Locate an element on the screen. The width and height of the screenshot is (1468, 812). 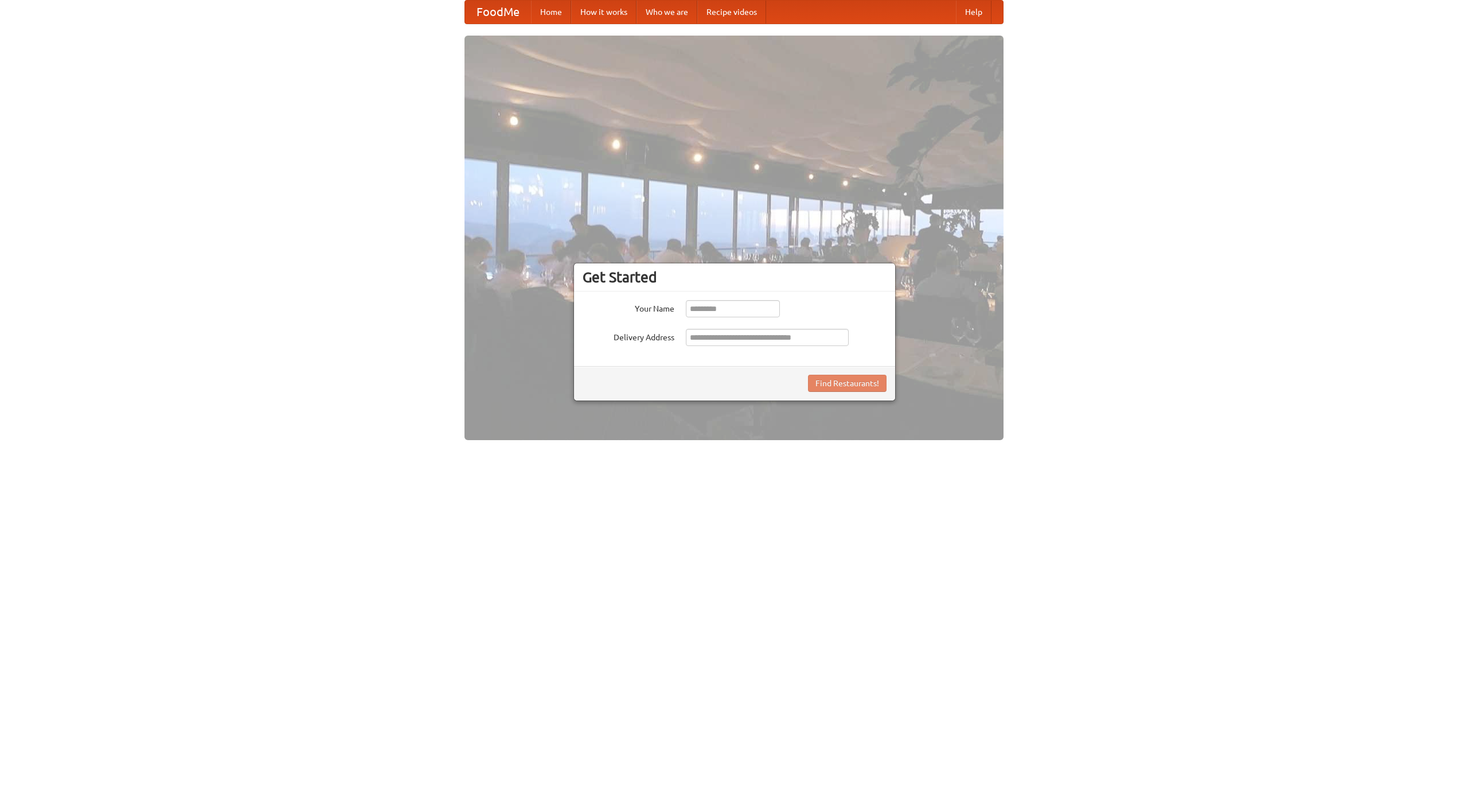
label: Your Name is located at coordinates (629, 307).